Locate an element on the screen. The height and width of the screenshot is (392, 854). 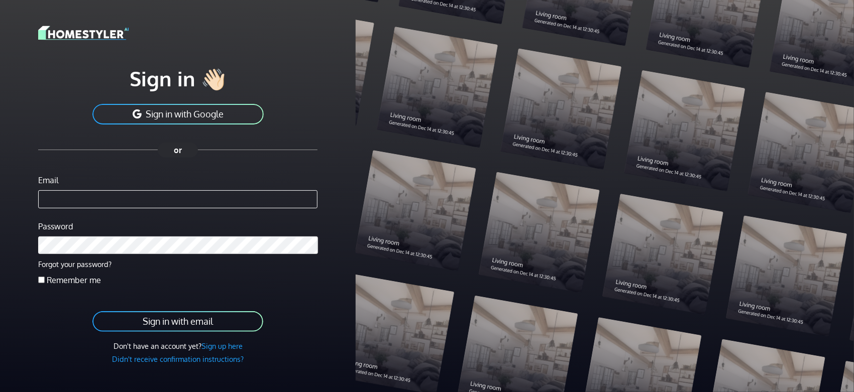
label: Email is located at coordinates (48, 180).